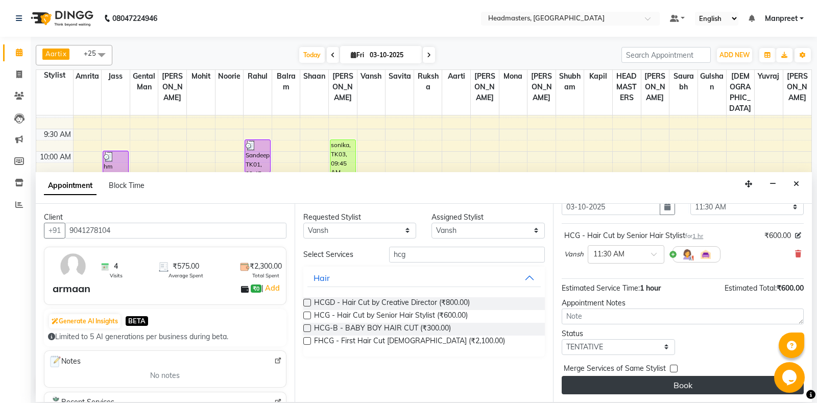 The image size is (817, 403). What do you see at coordinates (687, 254) in the screenshot?
I see `img: Hairdresser.png` at bounding box center [687, 254].